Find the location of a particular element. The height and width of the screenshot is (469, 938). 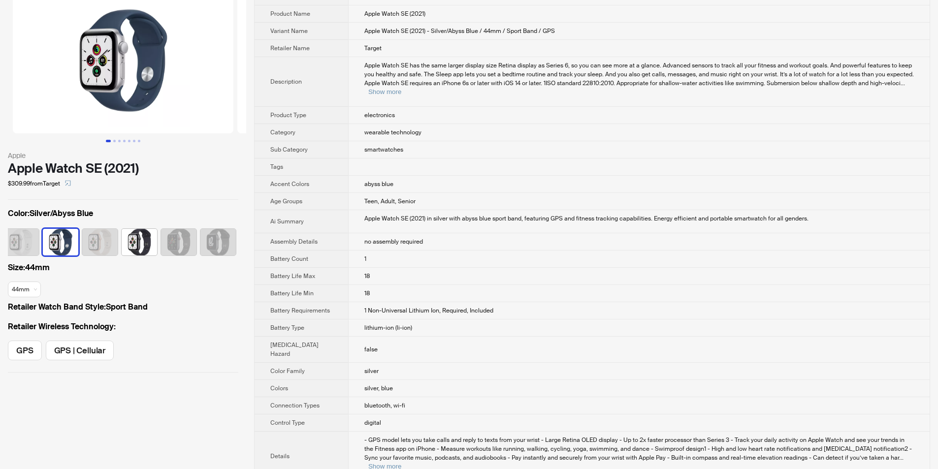

span: Accent Colors is located at coordinates (290, 184).